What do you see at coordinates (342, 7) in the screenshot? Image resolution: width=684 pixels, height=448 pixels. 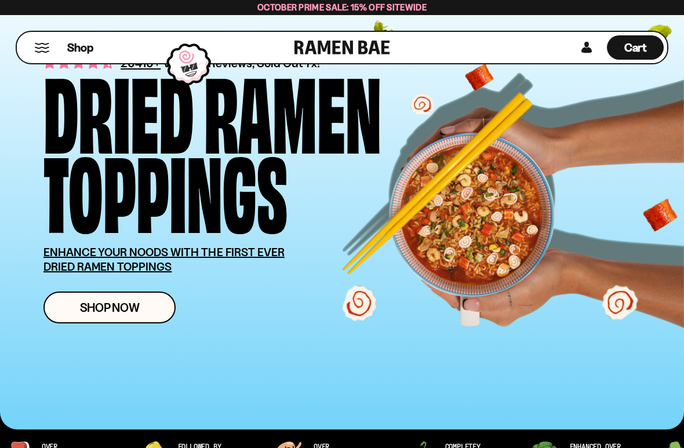 I see `span: October Prime Sale: 15% off Sitewide` at bounding box center [342, 7].